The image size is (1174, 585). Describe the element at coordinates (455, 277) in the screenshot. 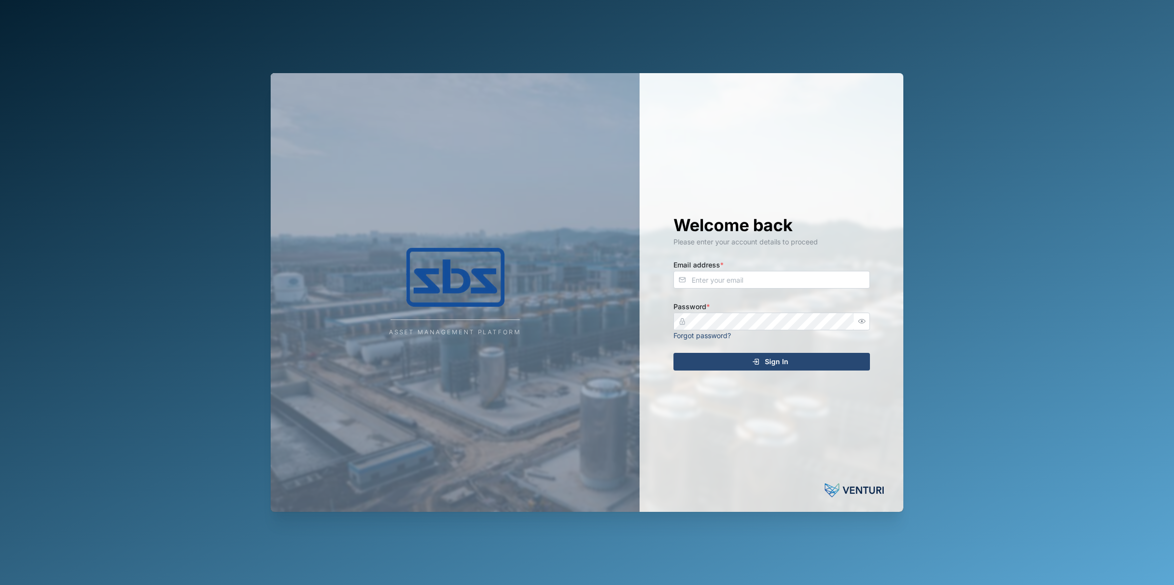

I see `img: Company Logo` at that location.